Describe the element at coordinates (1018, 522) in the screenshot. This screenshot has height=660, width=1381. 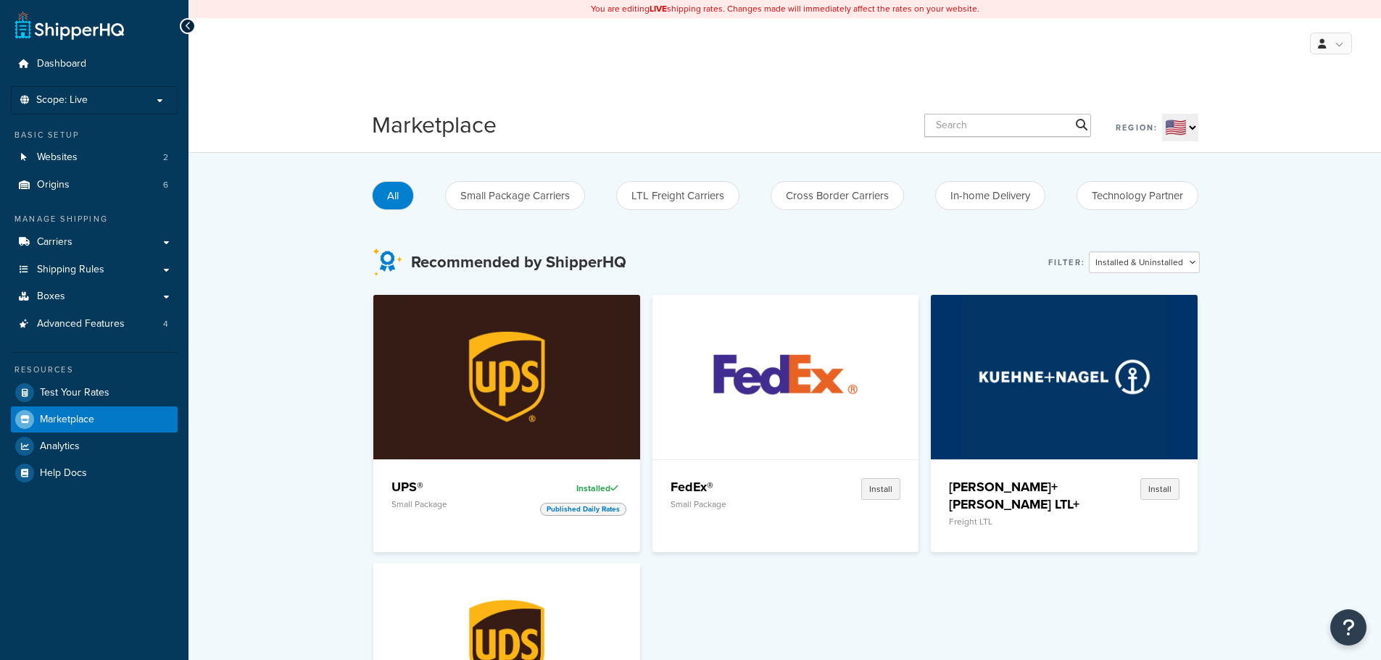
I see `p: Freight LTL` at that location.